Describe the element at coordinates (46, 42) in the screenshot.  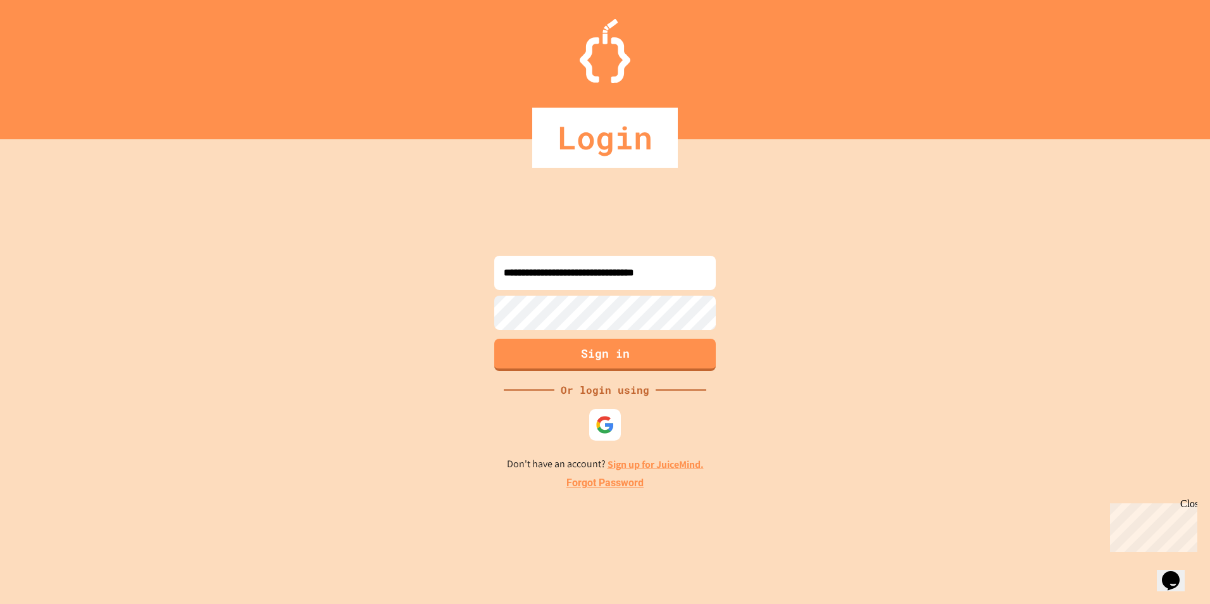
I see `div: Chat with us now!Close` at that location.